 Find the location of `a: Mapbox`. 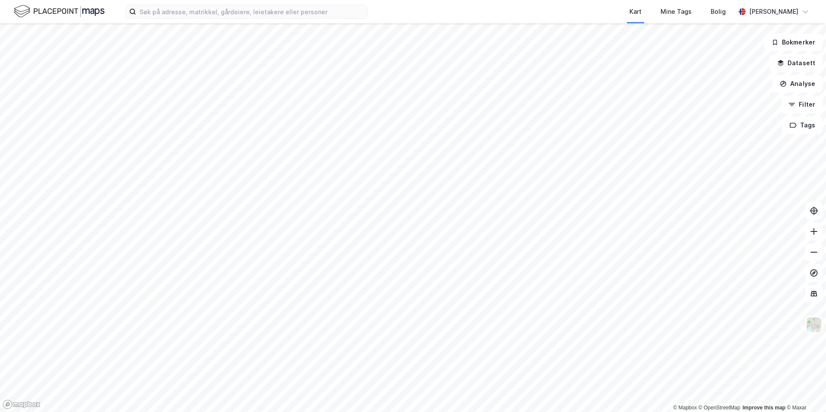

a: Mapbox is located at coordinates (685, 408).